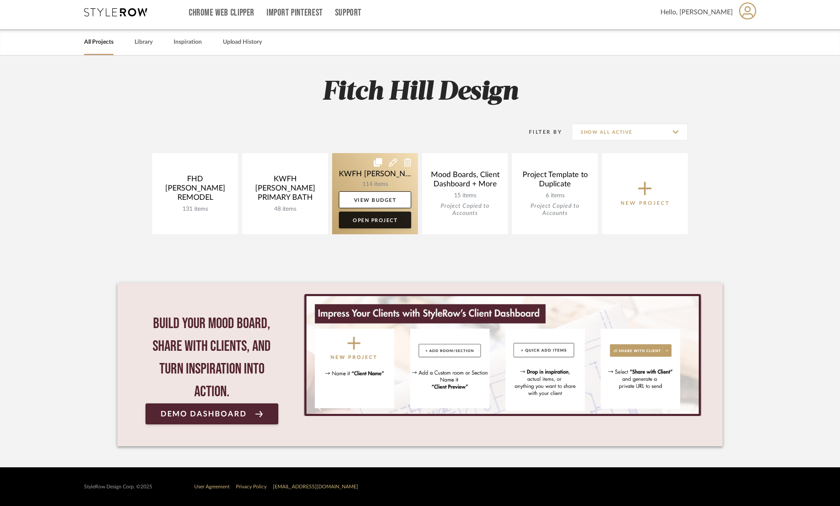 This screenshot has height=506, width=840. I want to click on a: Chrome Web Clipper, so click(221, 13).